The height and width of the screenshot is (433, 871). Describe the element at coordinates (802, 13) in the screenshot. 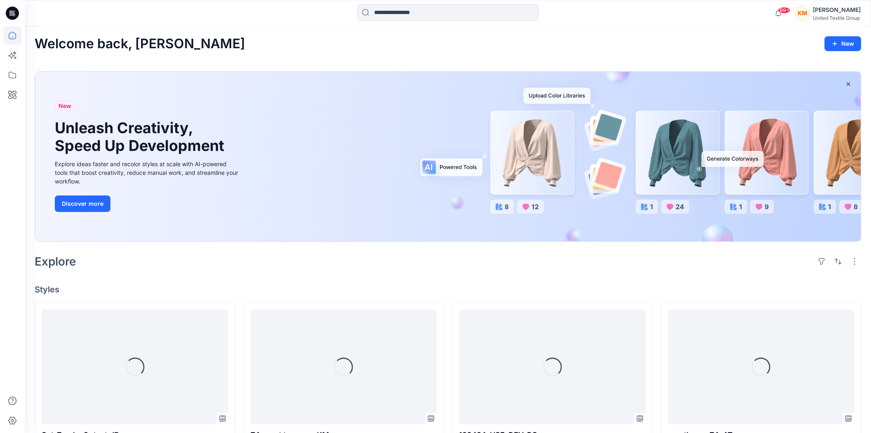

I see `div: KM` at that location.